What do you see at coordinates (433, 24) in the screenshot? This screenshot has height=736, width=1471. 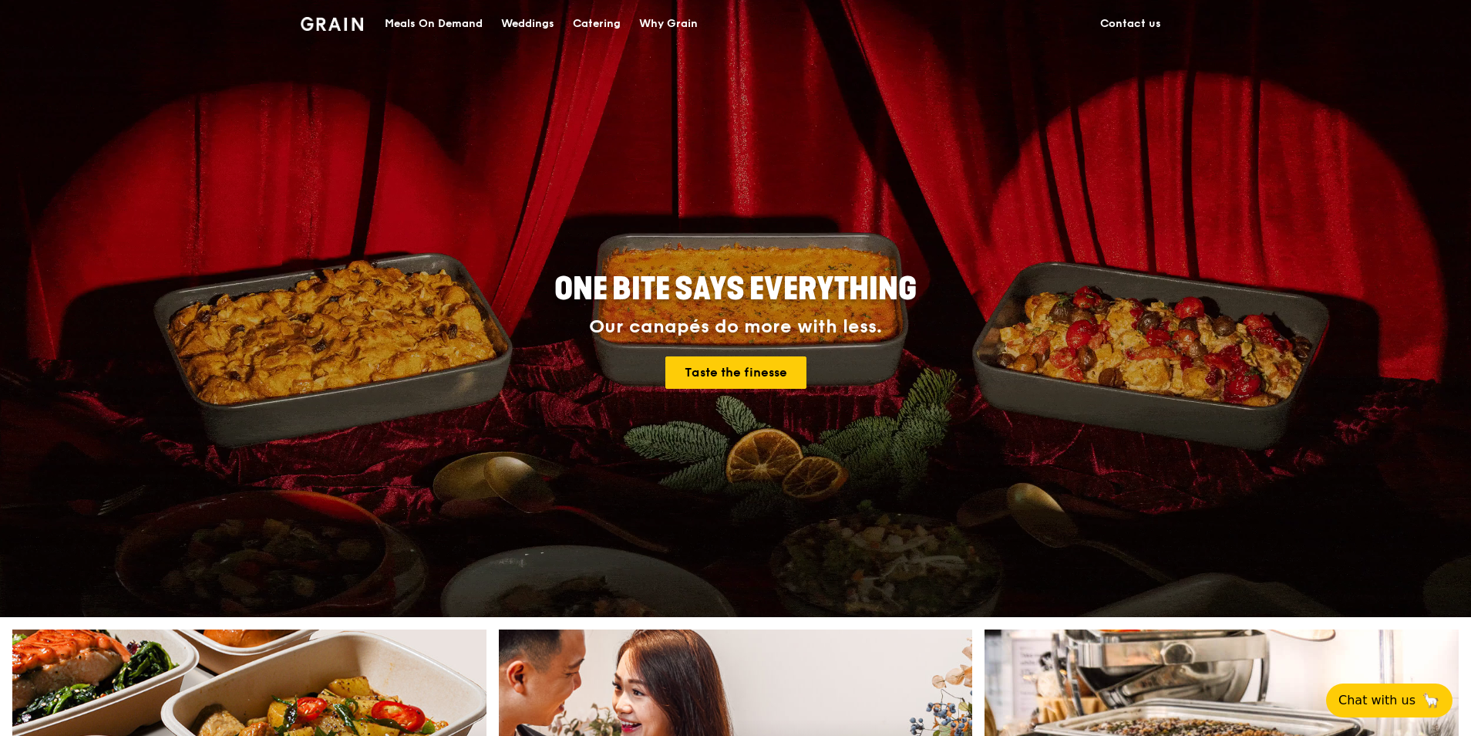 I see `div: Meals On Demand` at bounding box center [433, 24].